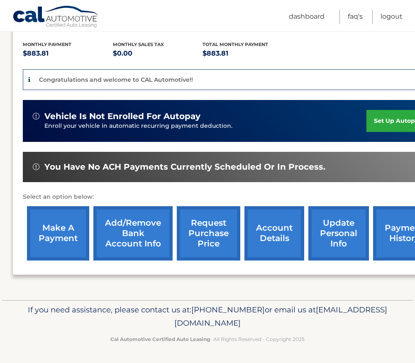 The height and width of the screenshot is (363, 415). I want to click on span: vehicle is not enrolled for autopay, so click(123, 116).